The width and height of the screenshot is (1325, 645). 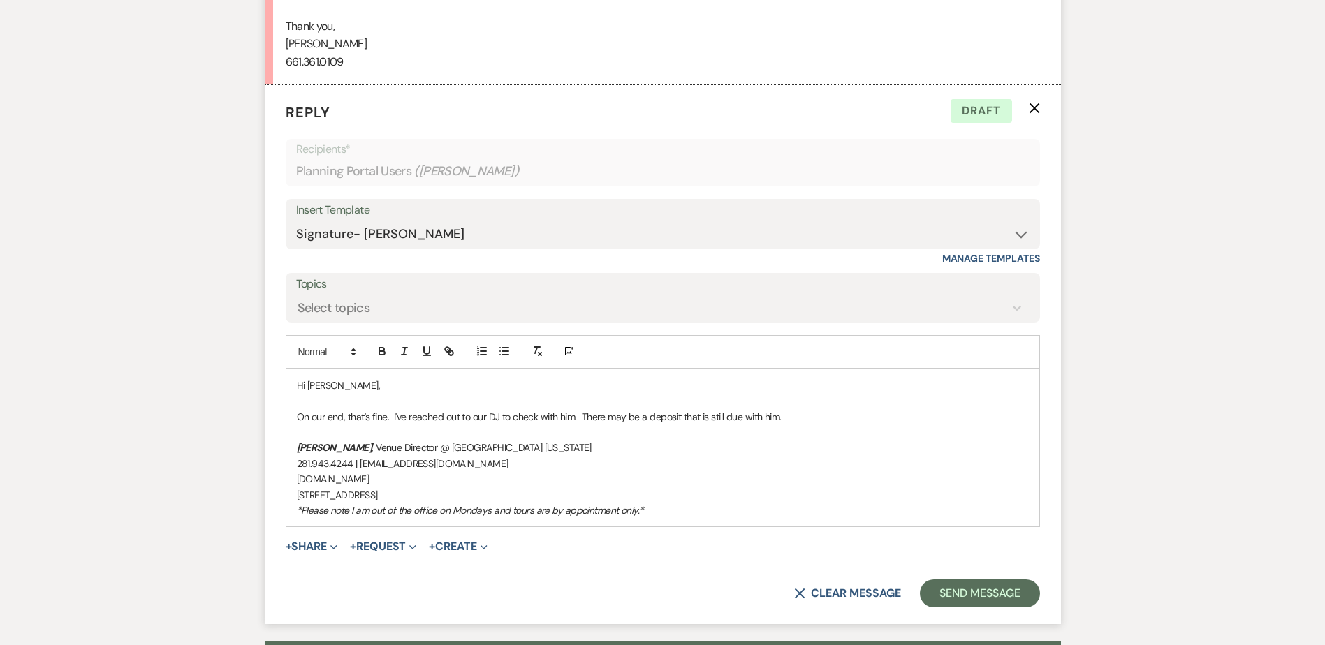 What do you see at coordinates (383, 547) in the screenshot?
I see `button: Request` at bounding box center [383, 547].